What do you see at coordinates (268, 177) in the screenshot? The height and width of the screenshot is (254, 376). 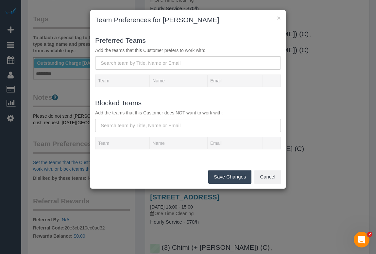 I see `button: Cancel` at bounding box center [268, 177].